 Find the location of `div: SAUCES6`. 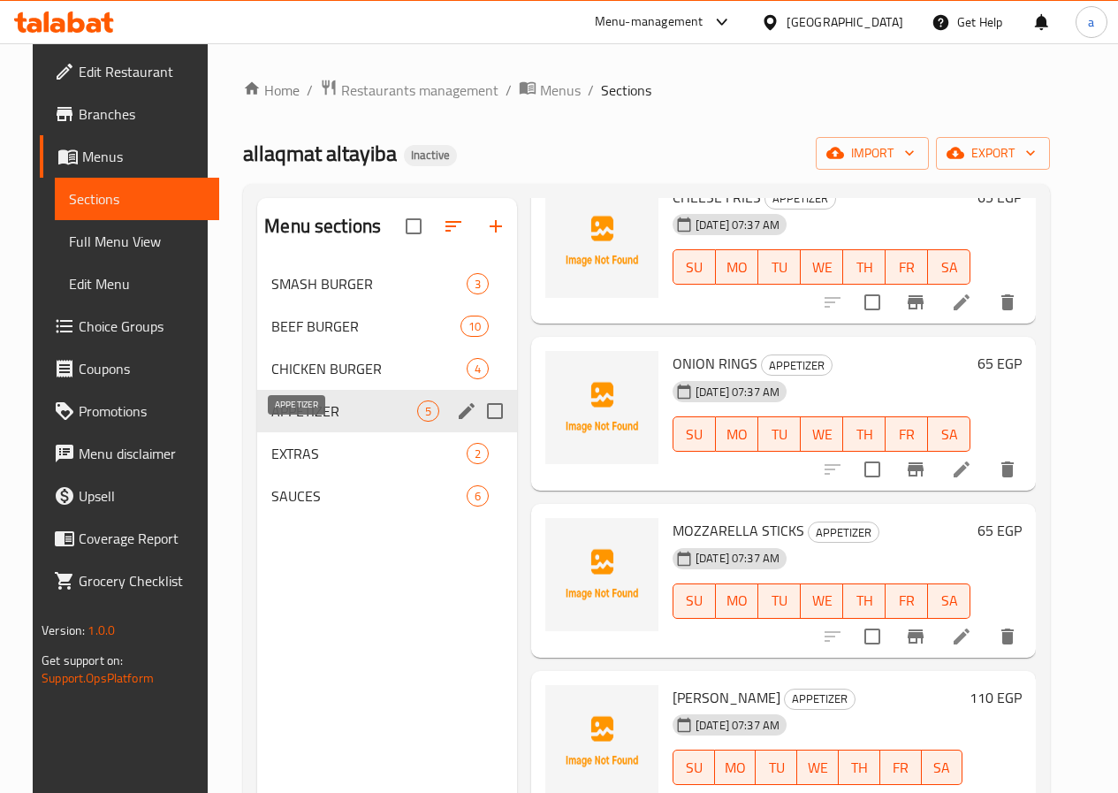

div: SAUCES6 is located at coordinates (387, 496).